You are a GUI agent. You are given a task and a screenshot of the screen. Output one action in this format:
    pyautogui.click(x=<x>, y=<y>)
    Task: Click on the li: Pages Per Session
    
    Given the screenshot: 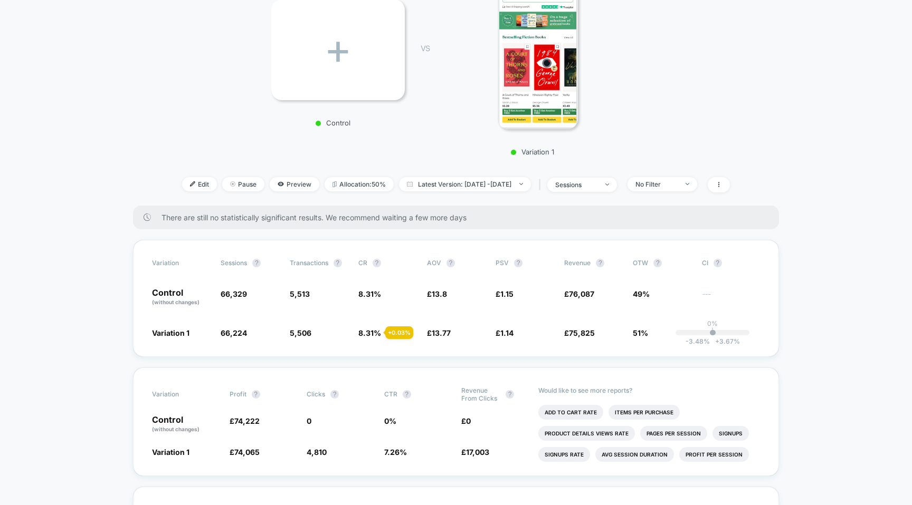 What is the action you would take?
    pyautogui.click(x=673, y=434)
    